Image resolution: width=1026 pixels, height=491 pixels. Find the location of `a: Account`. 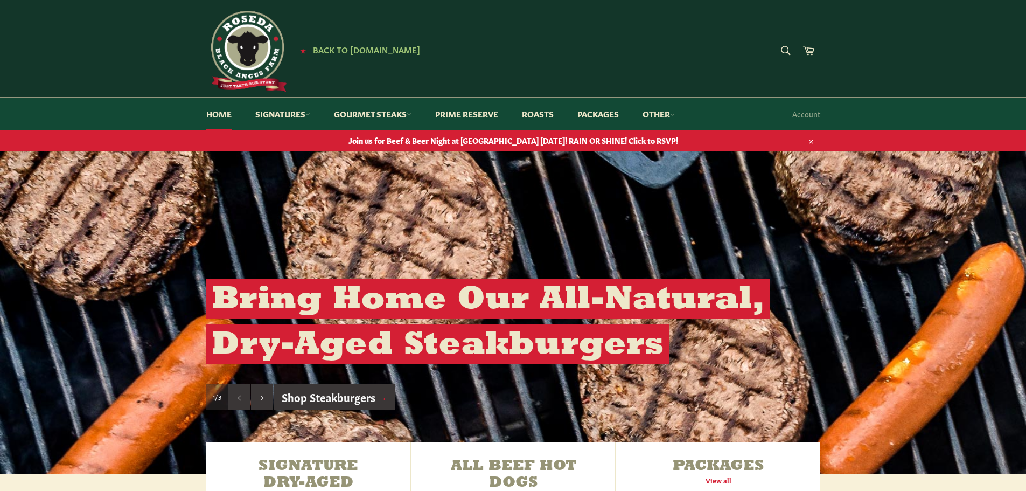

a: Account is located at coordinates (807, 114).